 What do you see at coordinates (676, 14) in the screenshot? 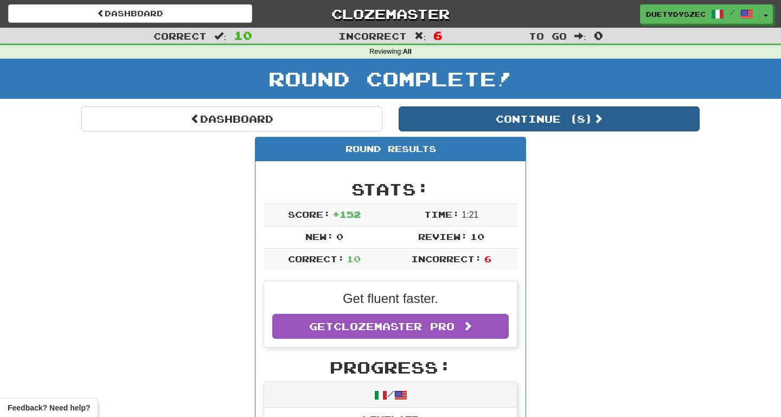
I see `span: duetydyszec` at bounding box center [676, 14].